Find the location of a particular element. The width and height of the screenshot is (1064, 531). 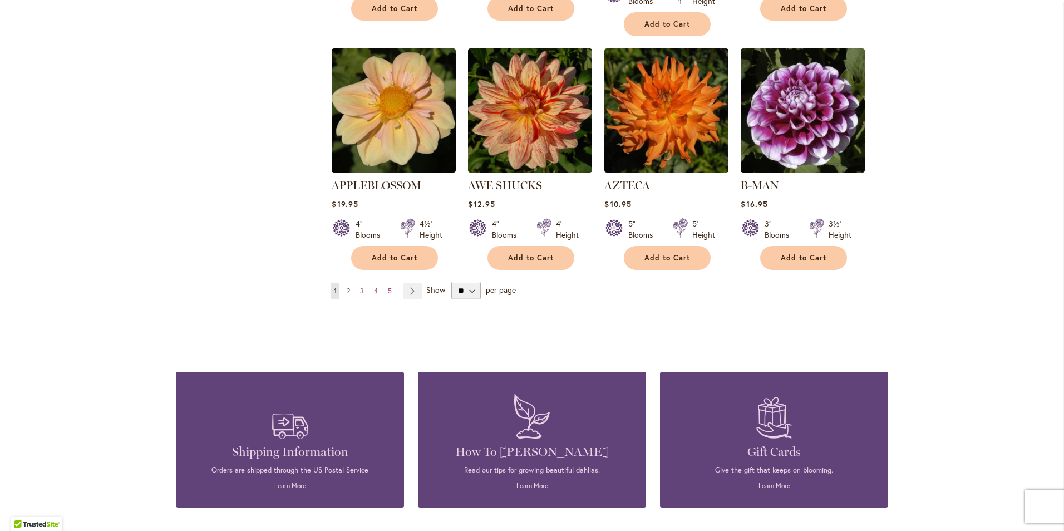

img: AZTECA is located at coordinates (666, 110).